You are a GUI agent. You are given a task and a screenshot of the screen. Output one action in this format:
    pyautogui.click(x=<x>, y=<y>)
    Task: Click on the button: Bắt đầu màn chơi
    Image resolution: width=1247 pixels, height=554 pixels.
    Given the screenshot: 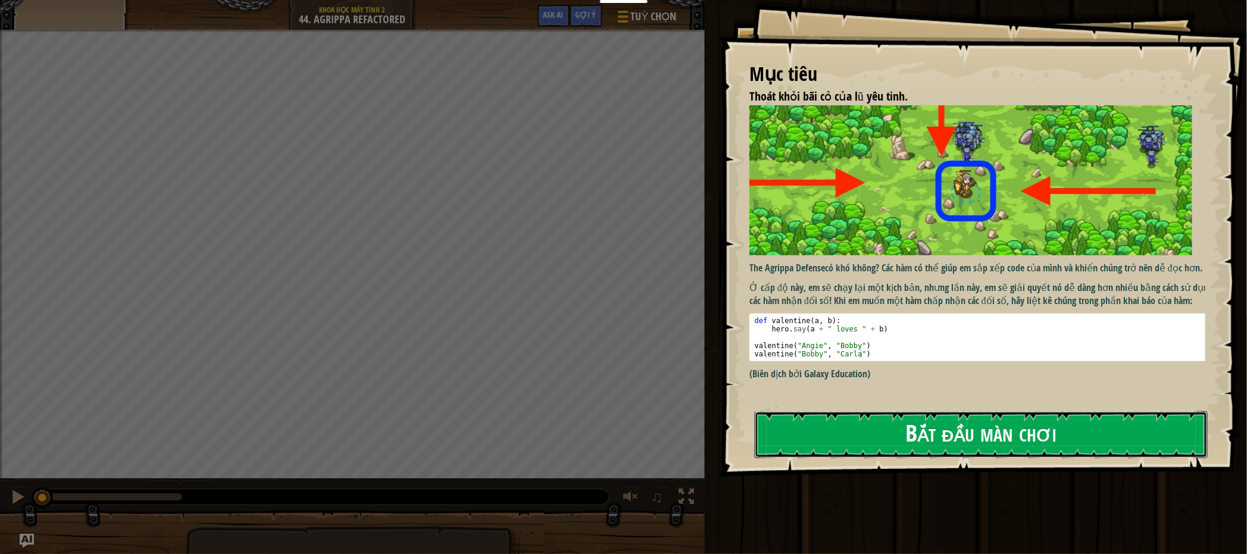 What is the action you would take?
    pyautogui.click(x=981, y=435)
    